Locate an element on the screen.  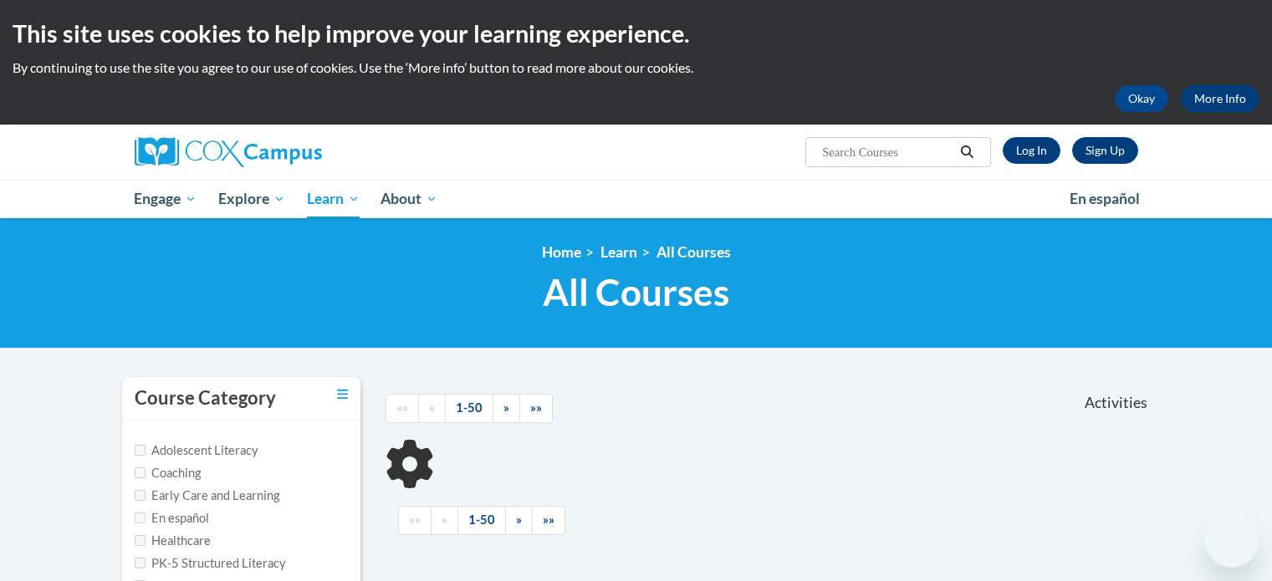
button: Okay is located at coordinates (1141, 99).